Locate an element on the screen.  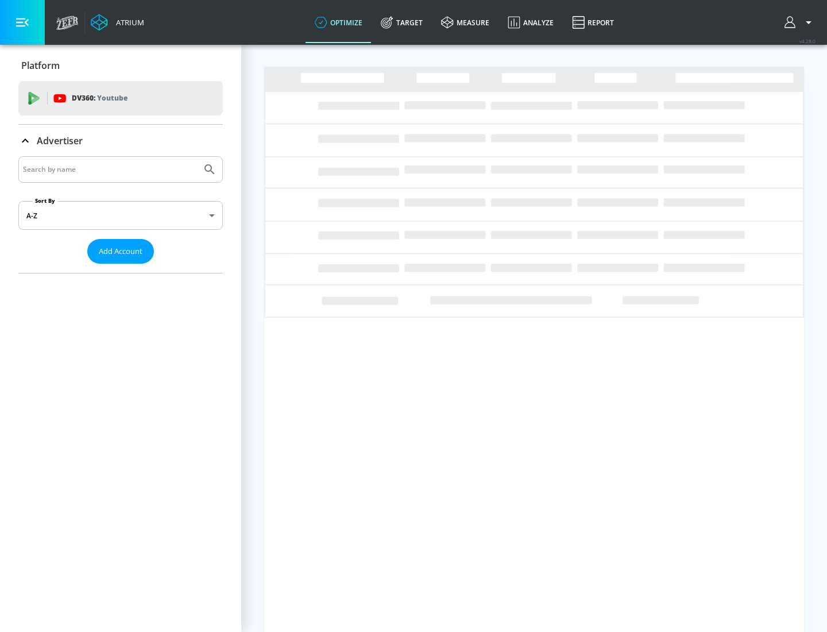
button: Add Account is located at coordinates (121, 251).